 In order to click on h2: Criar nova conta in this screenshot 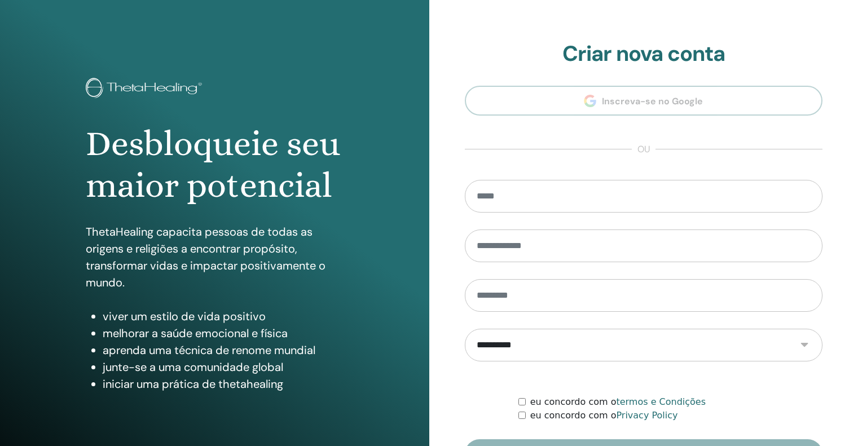, I will do `click(644, 54)`.